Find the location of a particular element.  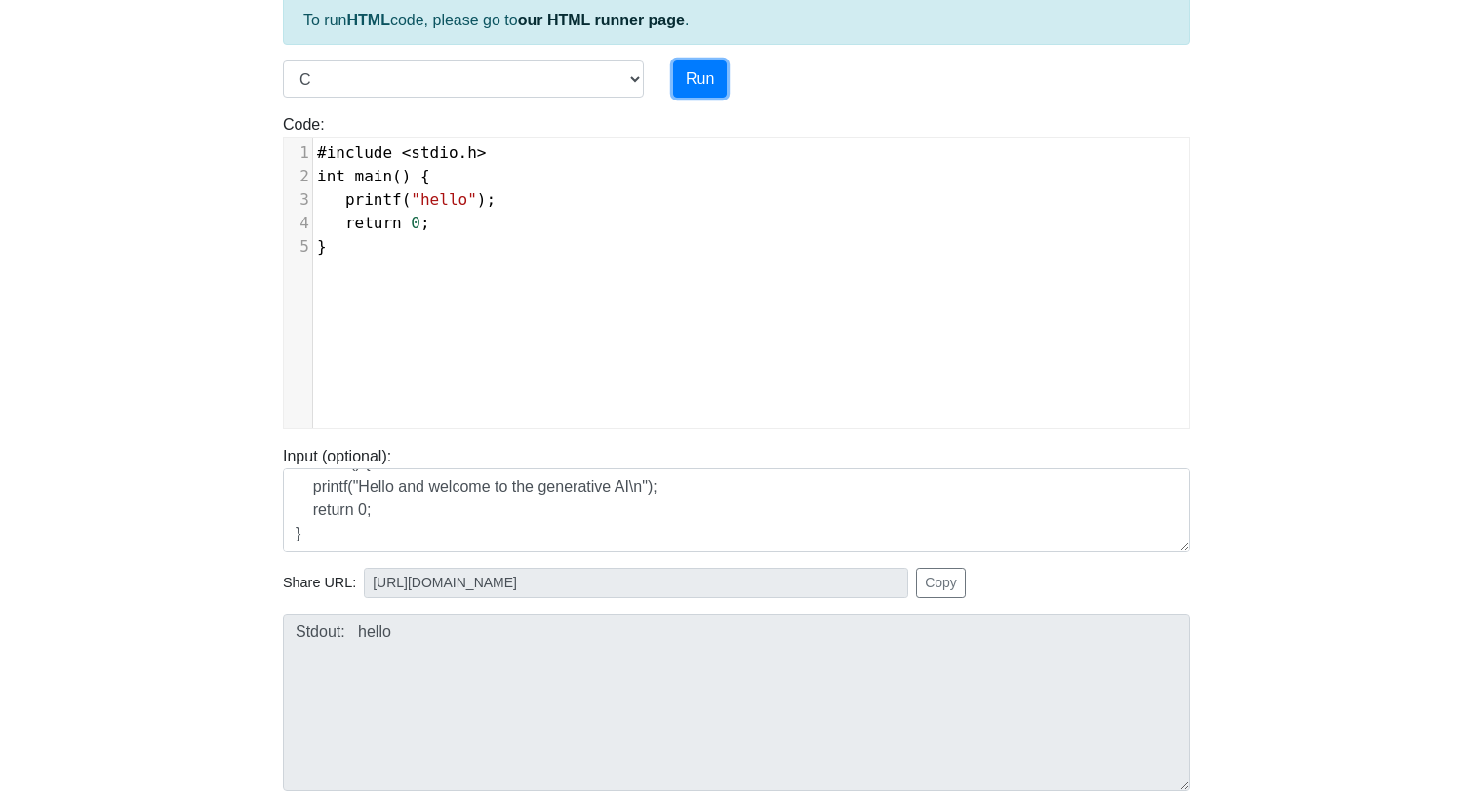

div: 5 is located at coordinates (298, 247).